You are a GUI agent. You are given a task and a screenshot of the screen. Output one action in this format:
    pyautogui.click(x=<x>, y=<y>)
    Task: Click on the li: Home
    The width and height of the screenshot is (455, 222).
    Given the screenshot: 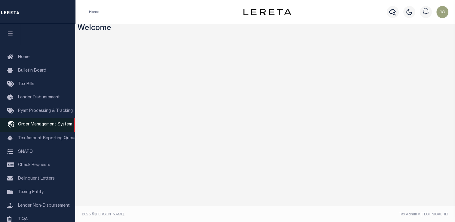 What is the action you would take?
    pyautogui.click(x=94, y=12)
    